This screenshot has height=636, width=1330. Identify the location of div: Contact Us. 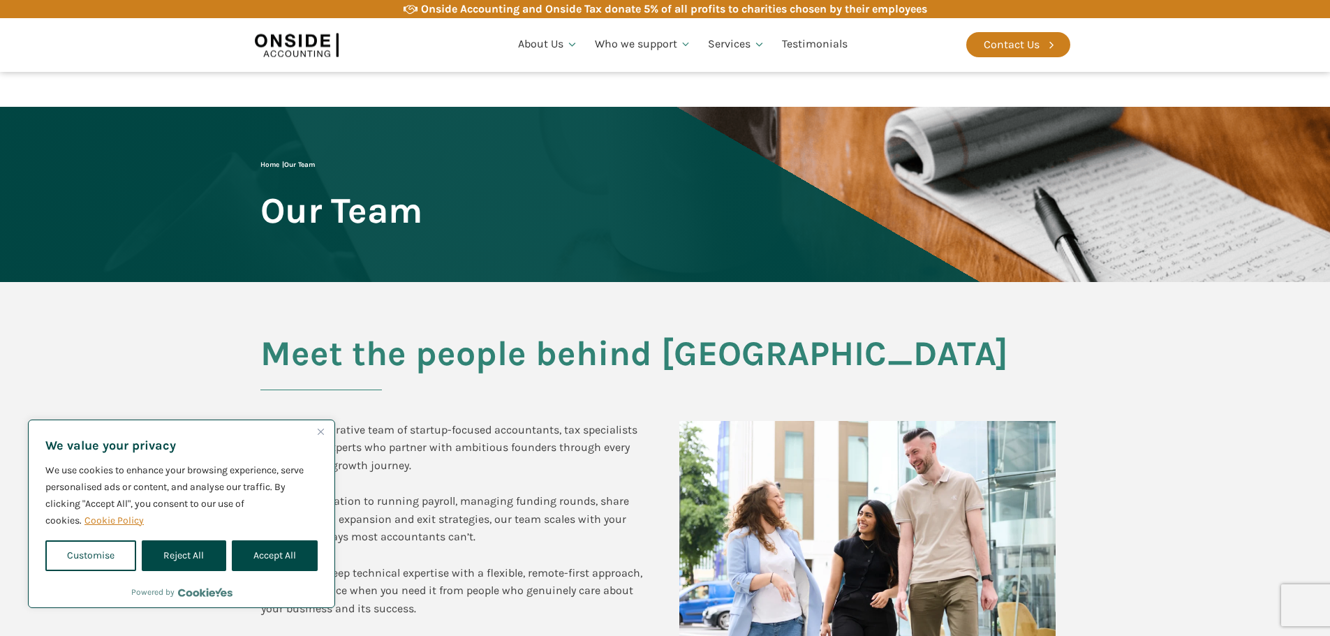
(1011, 45).